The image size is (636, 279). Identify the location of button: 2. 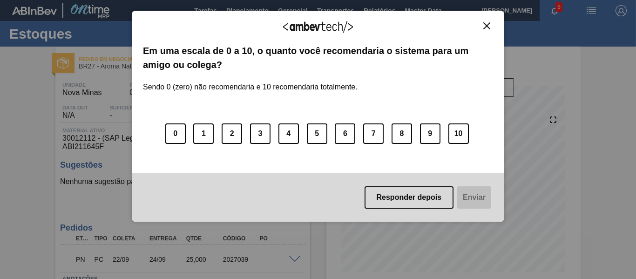
(232, 134).